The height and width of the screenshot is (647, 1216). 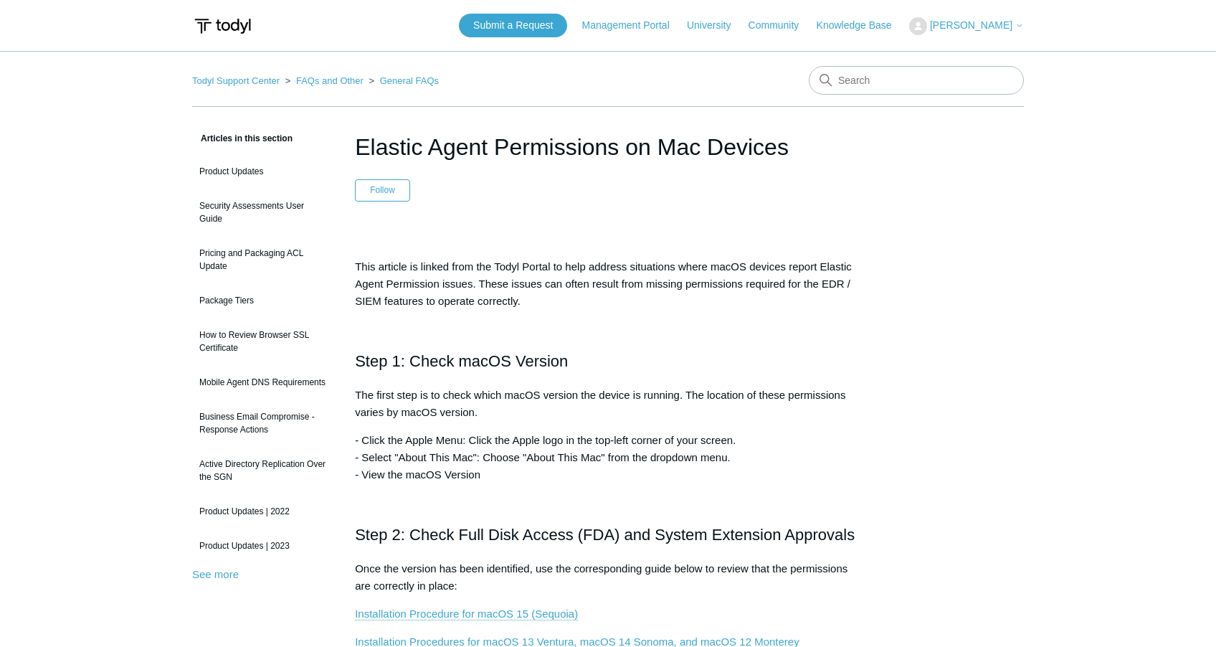 I want to click on button: Follow Article, so click(x=382, y=190).